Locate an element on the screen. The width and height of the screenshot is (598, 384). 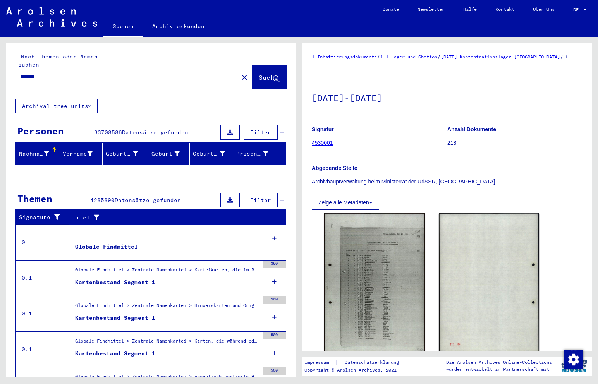
mat-icon: close is located at coordinates (244, 77).